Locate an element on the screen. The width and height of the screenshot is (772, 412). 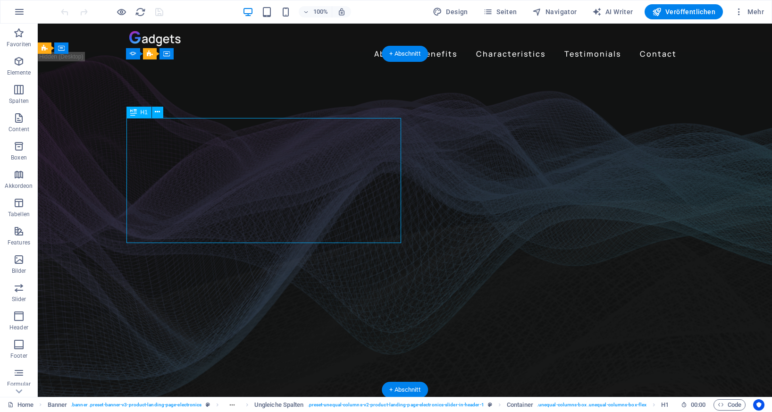
button: Usercentrics is located at coordinates (758, 405).